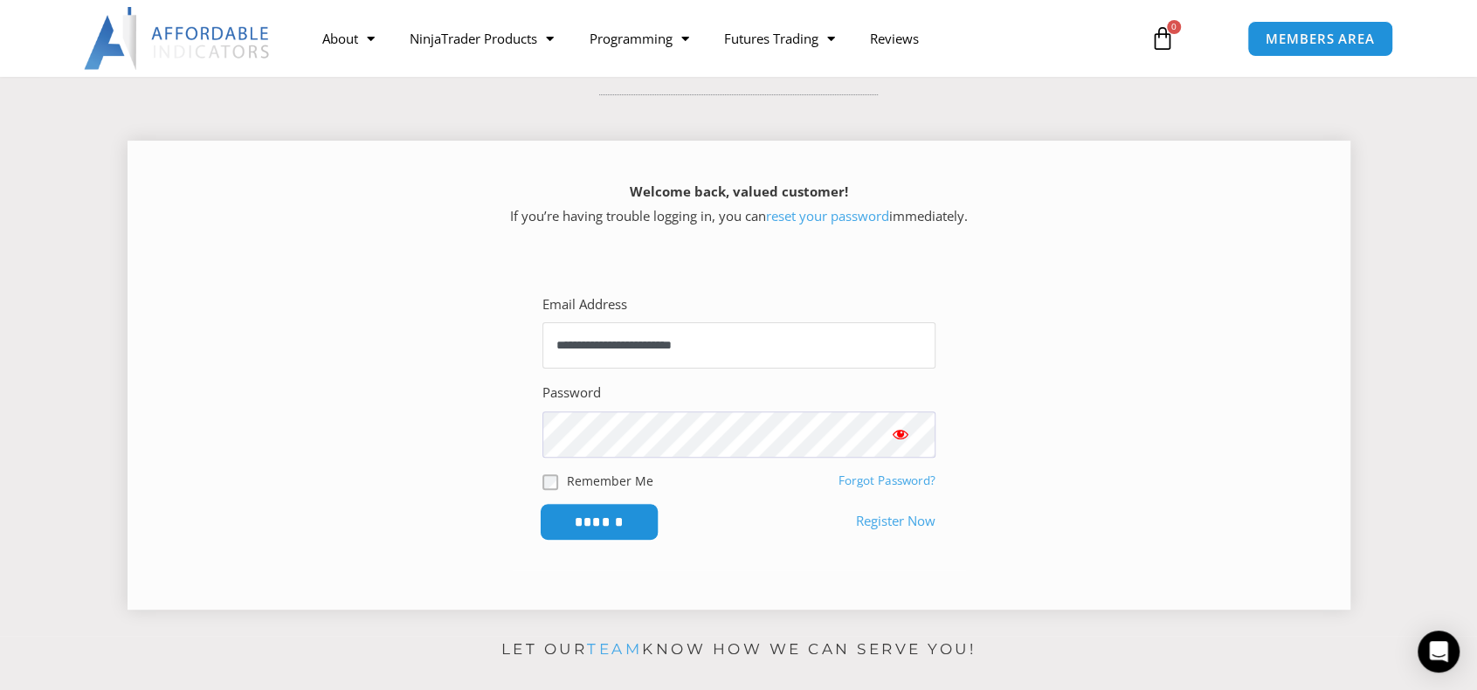 Image resolution: width=1477 pixels, height=690 pixels. I want to click on img: LogoAI | Affordable Indicators – NinjaTrader, so click(177, 38).